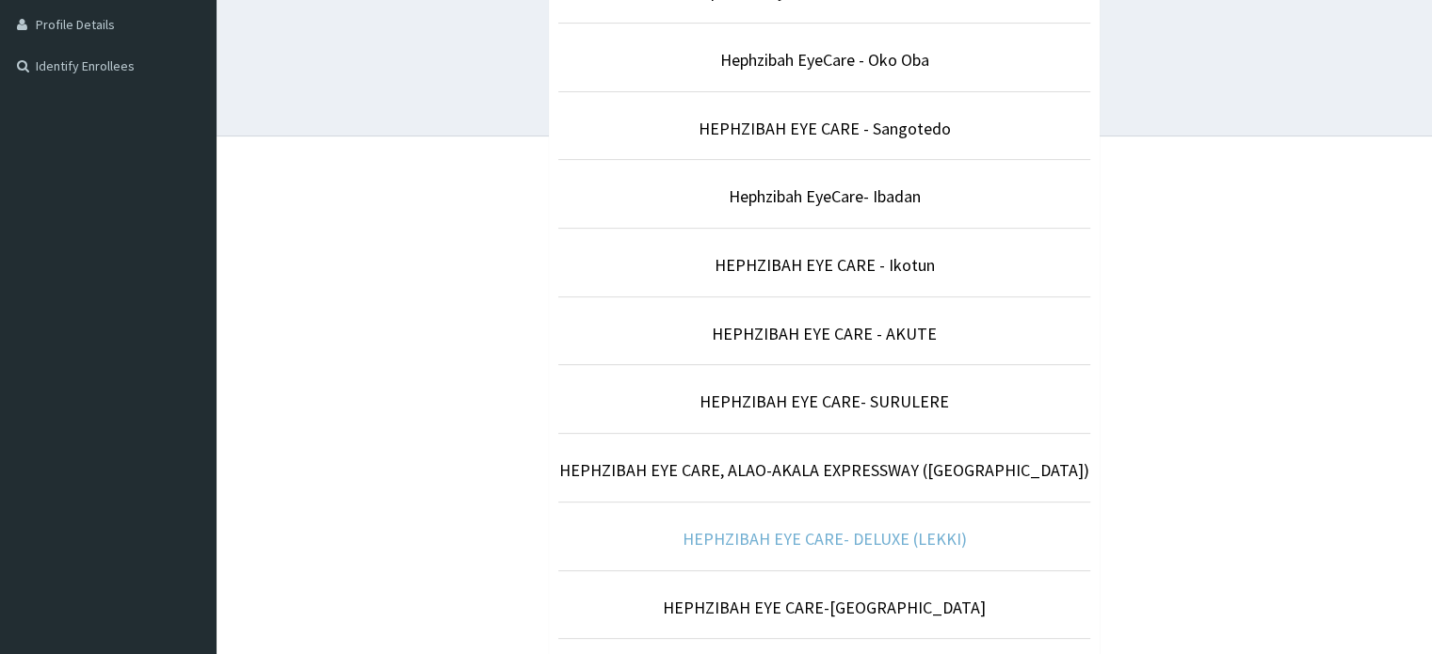 The image size is (1432, 654). I want to click on a: HEPHZIBAH EYE CARE- DELUXE (LEKKI), so click(825, 539).